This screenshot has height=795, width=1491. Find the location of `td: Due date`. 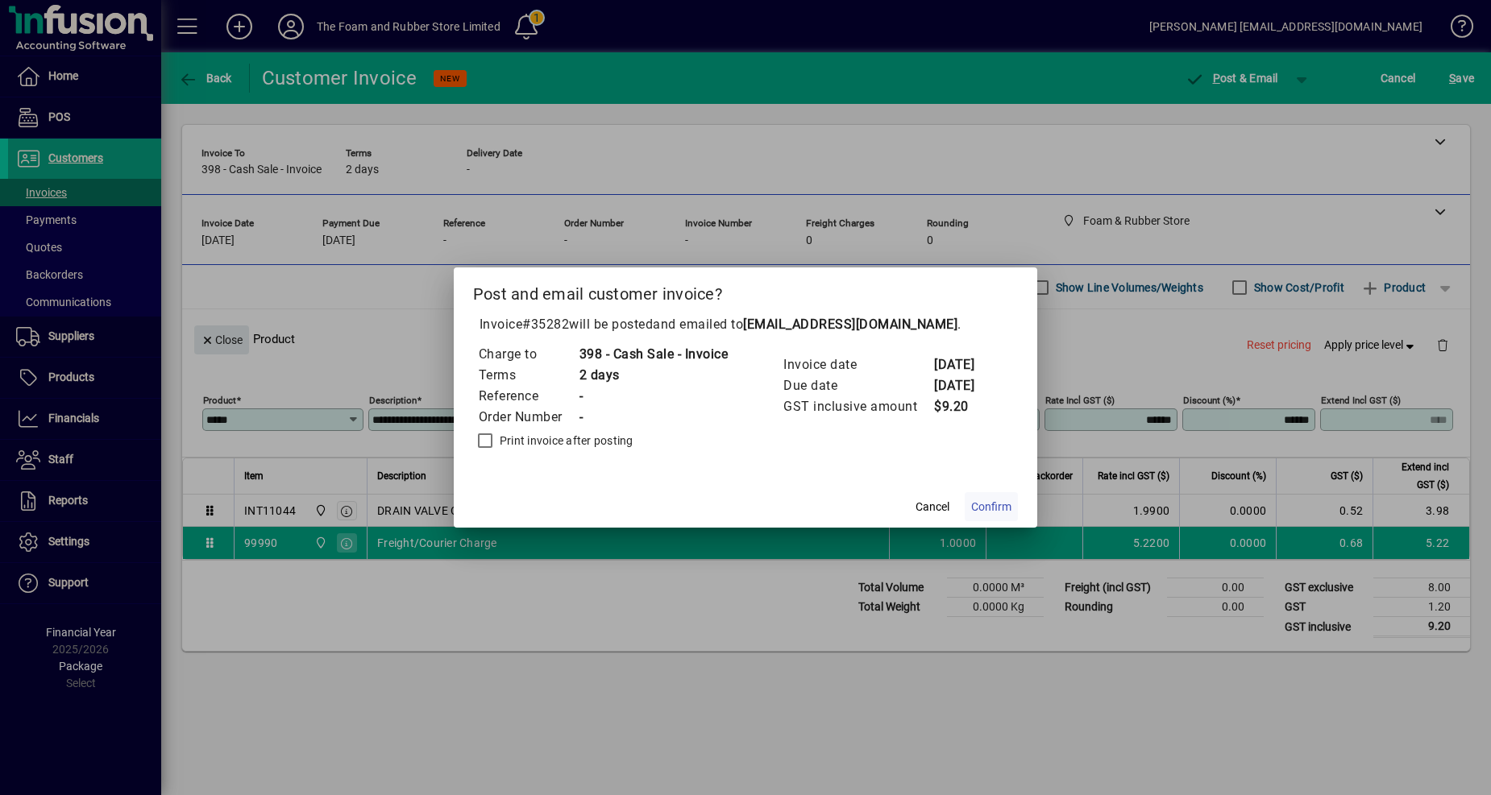

td: Due date is located at coordinates (857, 386).